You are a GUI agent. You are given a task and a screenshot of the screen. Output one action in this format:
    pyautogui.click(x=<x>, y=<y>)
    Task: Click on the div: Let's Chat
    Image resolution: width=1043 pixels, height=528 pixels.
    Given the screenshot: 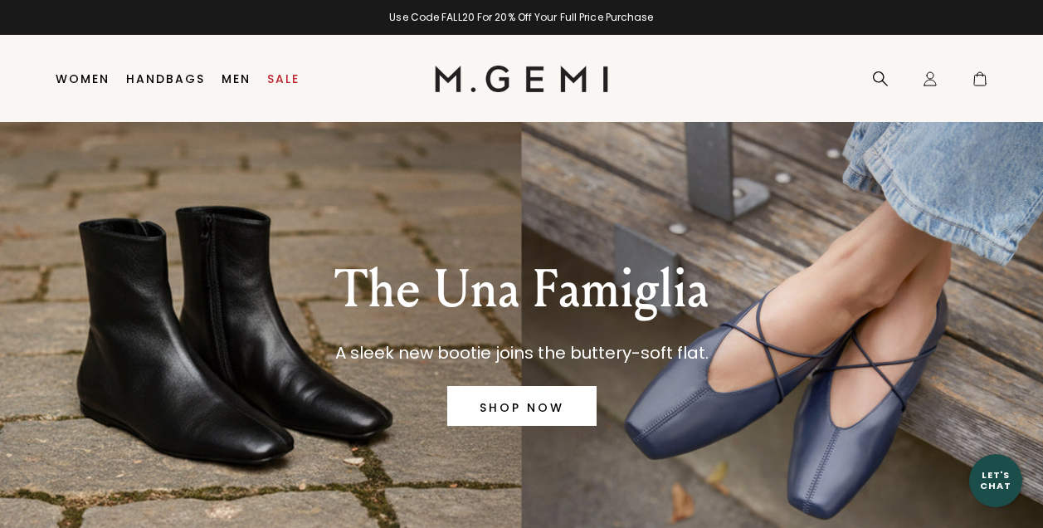 What is the action you would take?
    pyautogui.click(x=996, y=480)
    